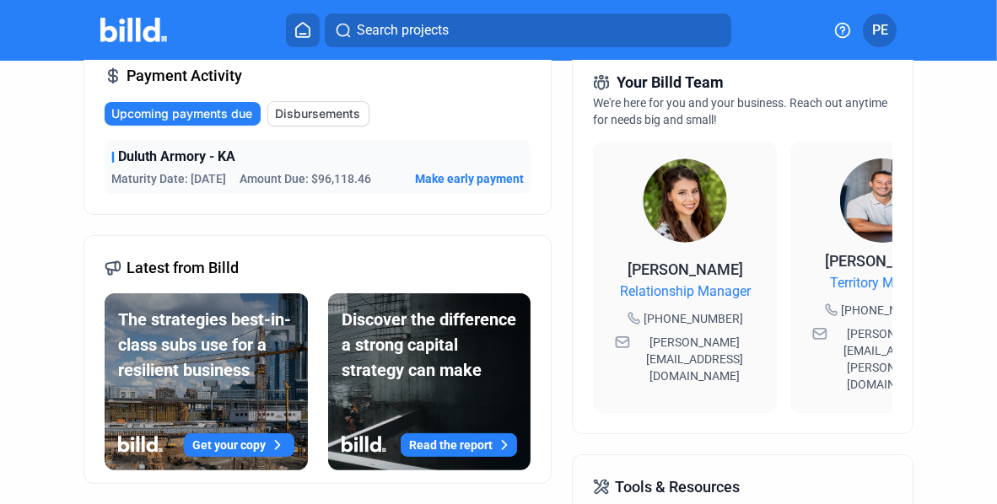 The width and height of the screenshot is (997, 504). What do you see at coordinates (685, 292) in the screenshot?
I see `span: Relationship Manager` at bounding box center [685, 292].